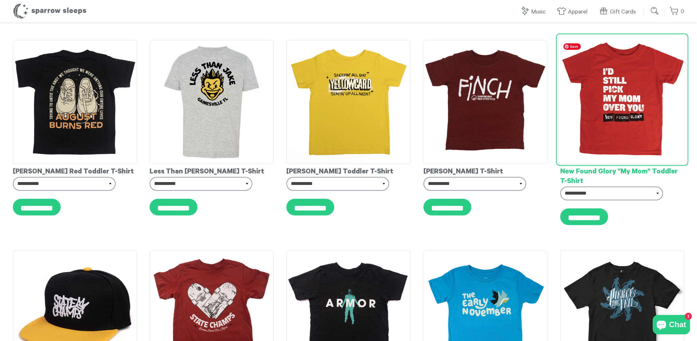 Image resolution: width=697 pixels, height=341 pixels. What do you see at coordinates (75, 102) in the screenshot?
I see `img: AugustBurnsRed-ToddlerT-shirt-Back_grande.png` at bounding box center [75, 102].